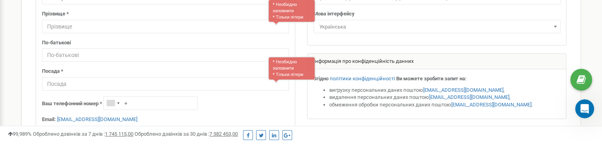  What do you see at coordinates (113, 103) in the screenshot?
I see `div: Telephone country code` at bounding box center [113, 103].